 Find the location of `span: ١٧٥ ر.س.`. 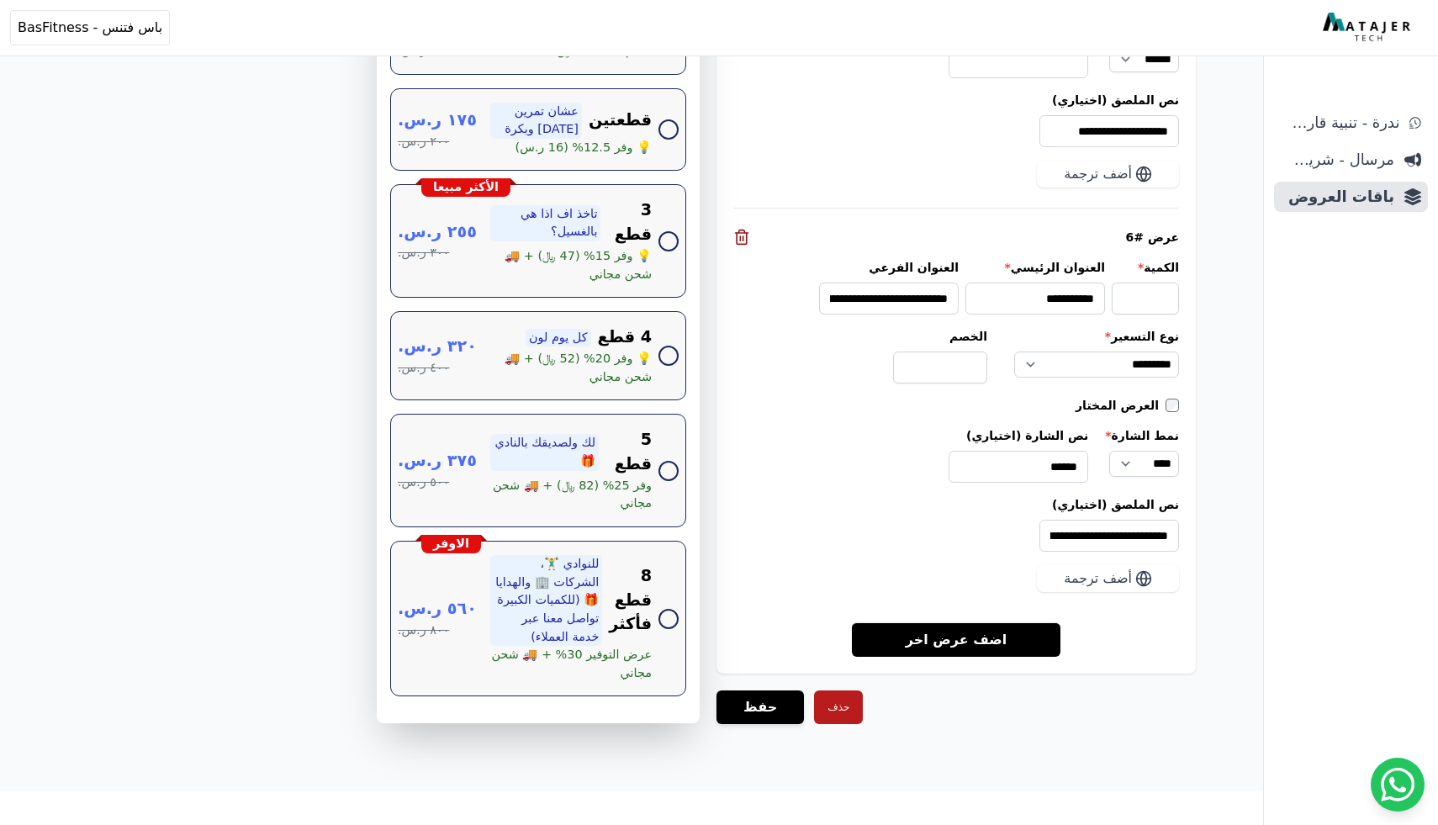

span: ١٧٥ ر.س. is located at coordinates (437, 120).